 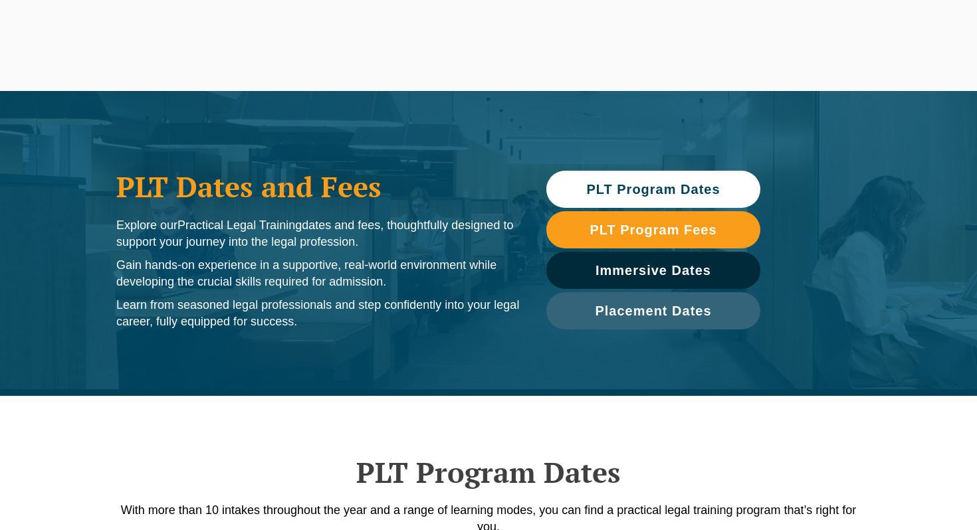 I want to click on p: Learn from seasoned legal professionals and step confidently into your legal career, fully equipp..., so click(x=318, y=314).